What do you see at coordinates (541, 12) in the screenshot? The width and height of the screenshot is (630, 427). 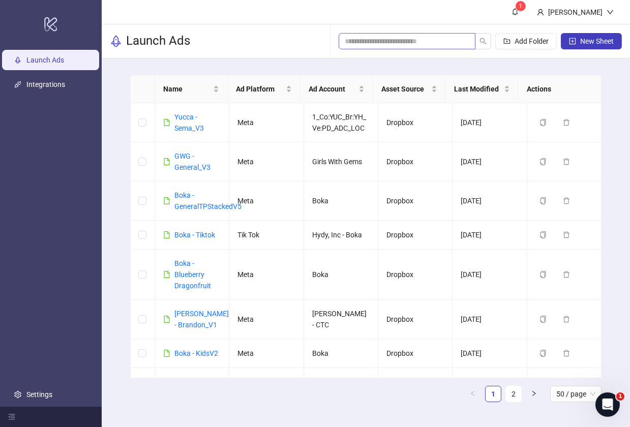 I see `span: user` at bounding box center [541, 12].